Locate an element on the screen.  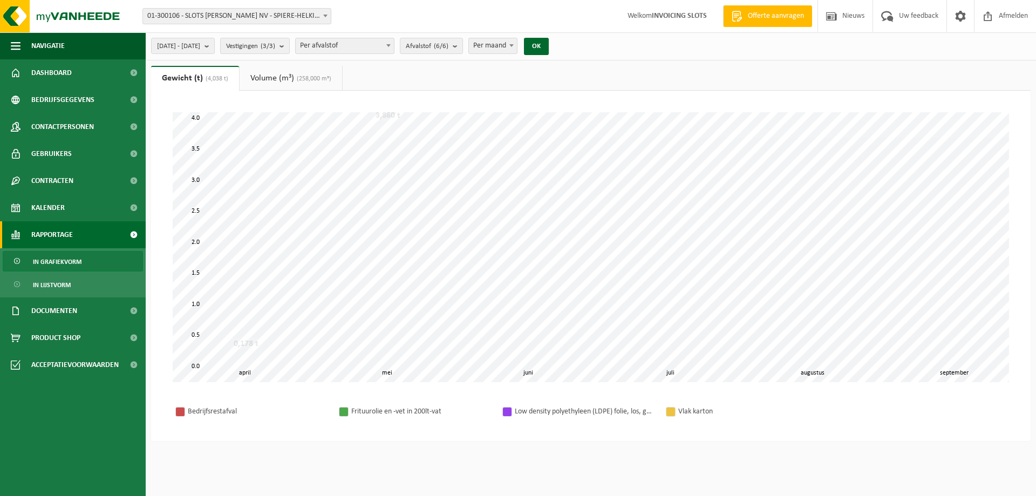
a: Gewicht (t) is located at coordinates (195, 78).